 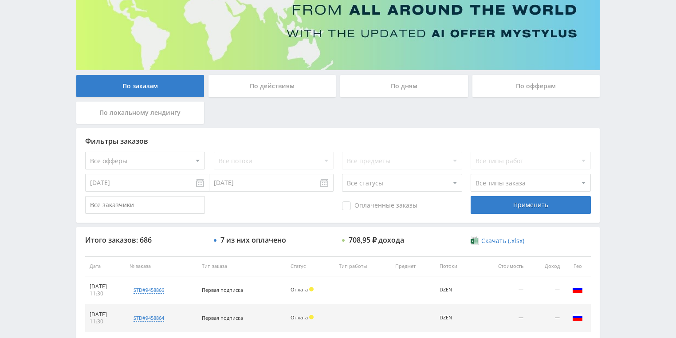 I want to click on div: std#9458864, so click(x=149, y=318).